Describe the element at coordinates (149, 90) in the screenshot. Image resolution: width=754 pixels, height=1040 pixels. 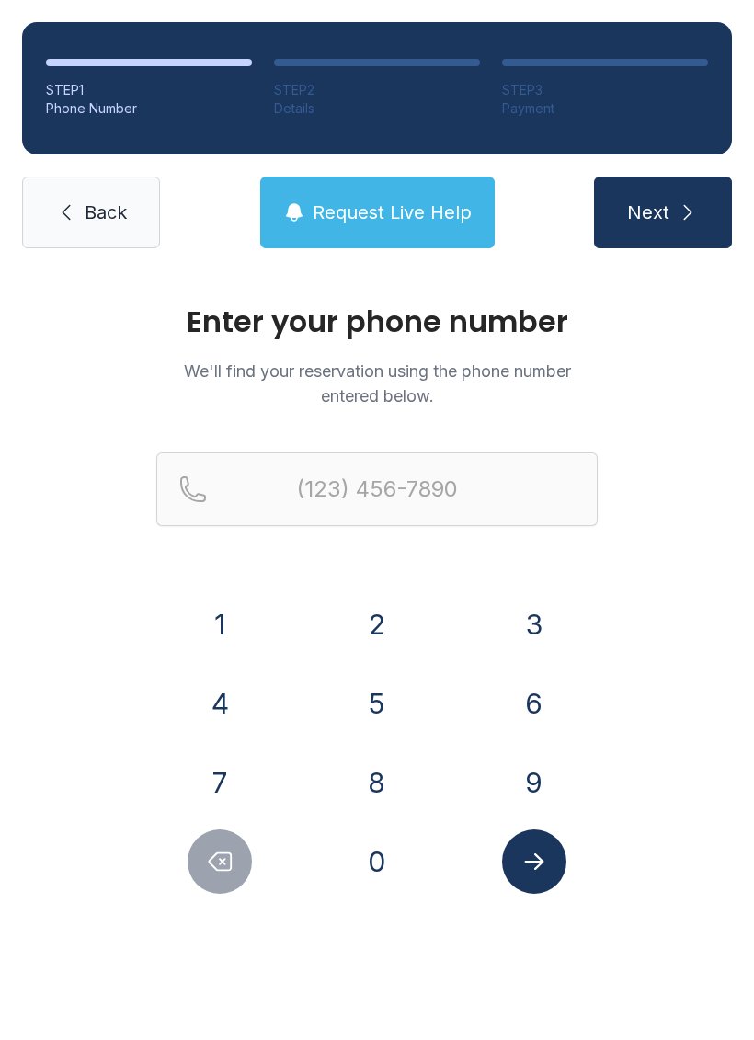
I see `div: STEP 1` at that location.